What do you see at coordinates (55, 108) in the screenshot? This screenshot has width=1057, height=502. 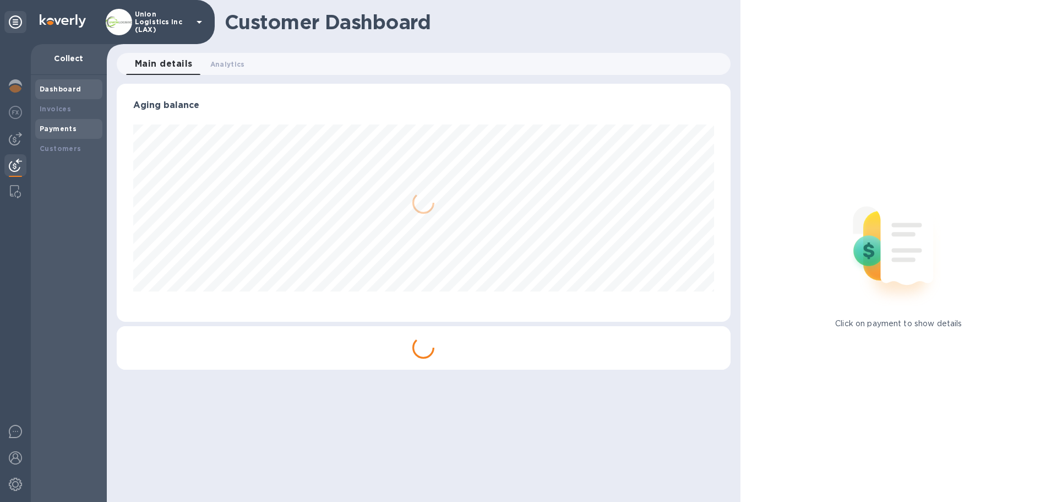 I see `b: Invoices` at bounding box center [55, 108].